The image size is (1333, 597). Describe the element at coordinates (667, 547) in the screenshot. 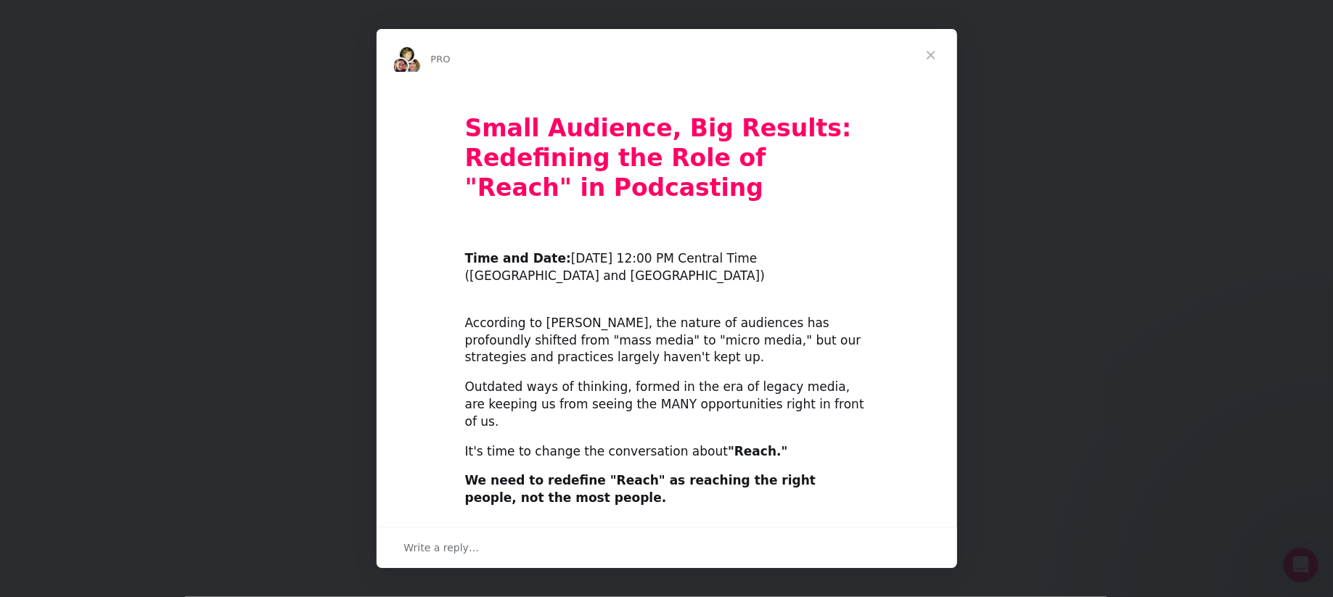

I see `div: Open conversation and reply` at that location.